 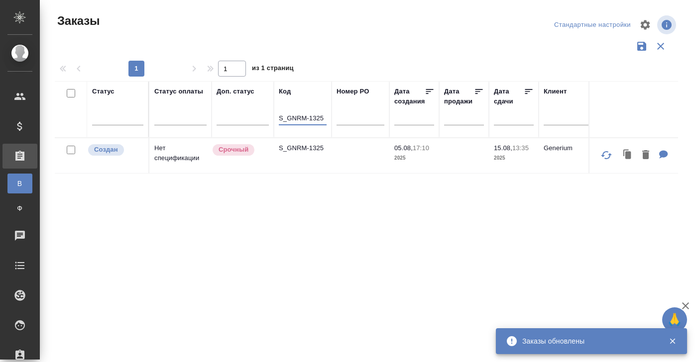 I want to click on div: Выставляется автоматически, если на указанный объем услуг необходимо больше времени в стандартном..., so click(x=240, y=150).